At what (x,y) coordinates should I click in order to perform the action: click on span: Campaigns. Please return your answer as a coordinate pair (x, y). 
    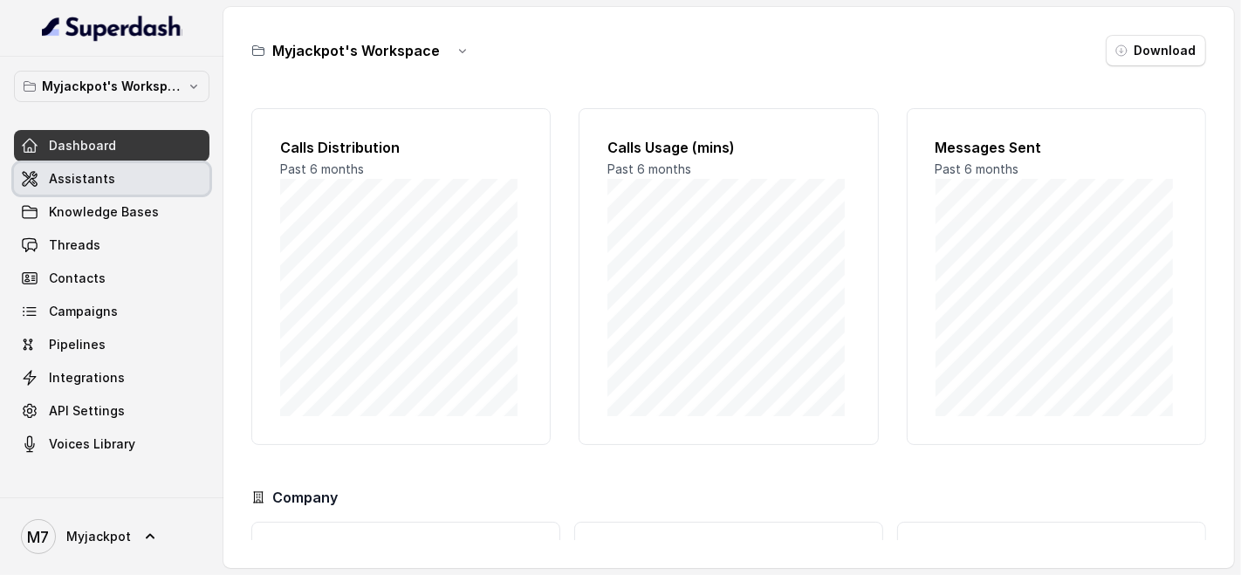
    Looking at the image, I should click on (83, 312).